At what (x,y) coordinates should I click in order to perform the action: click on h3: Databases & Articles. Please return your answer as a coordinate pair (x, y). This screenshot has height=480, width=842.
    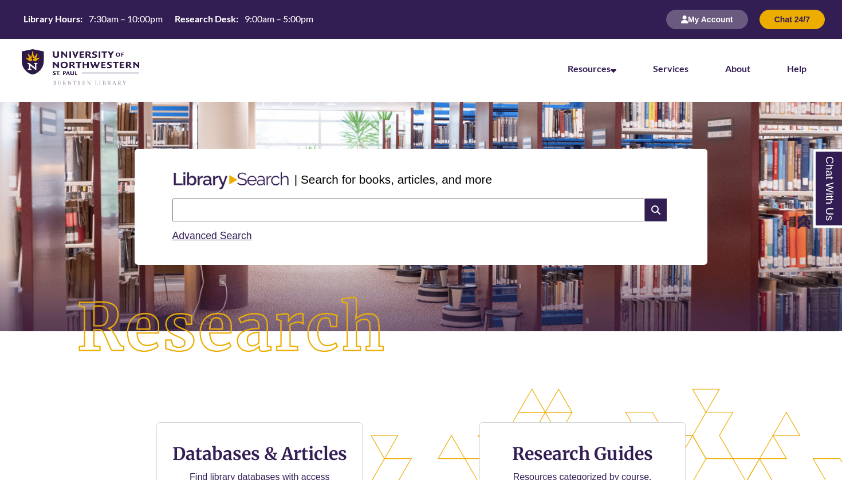
    Looking at the image, I should click on (259, 454).